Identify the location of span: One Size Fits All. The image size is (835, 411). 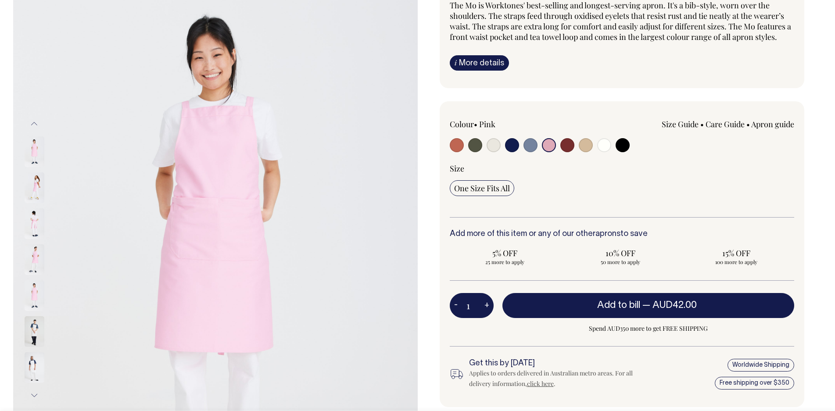
(482, 188).